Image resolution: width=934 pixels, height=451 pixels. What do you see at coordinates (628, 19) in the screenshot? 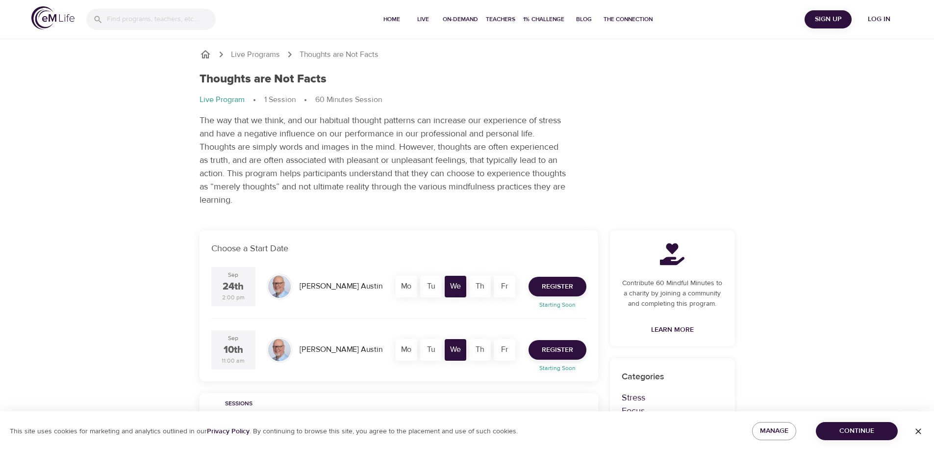
I see `span: The Connection` at bounding box center [628, 19].